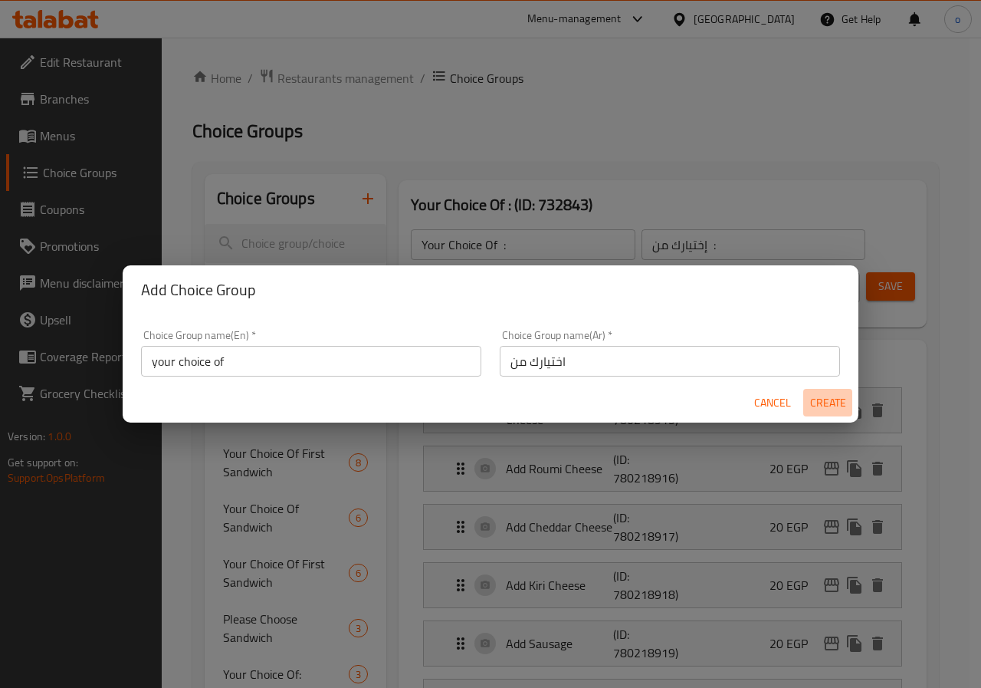  Describe the element at coordinates (828, 402) in the screenshot. I see `button: Create` at that location.